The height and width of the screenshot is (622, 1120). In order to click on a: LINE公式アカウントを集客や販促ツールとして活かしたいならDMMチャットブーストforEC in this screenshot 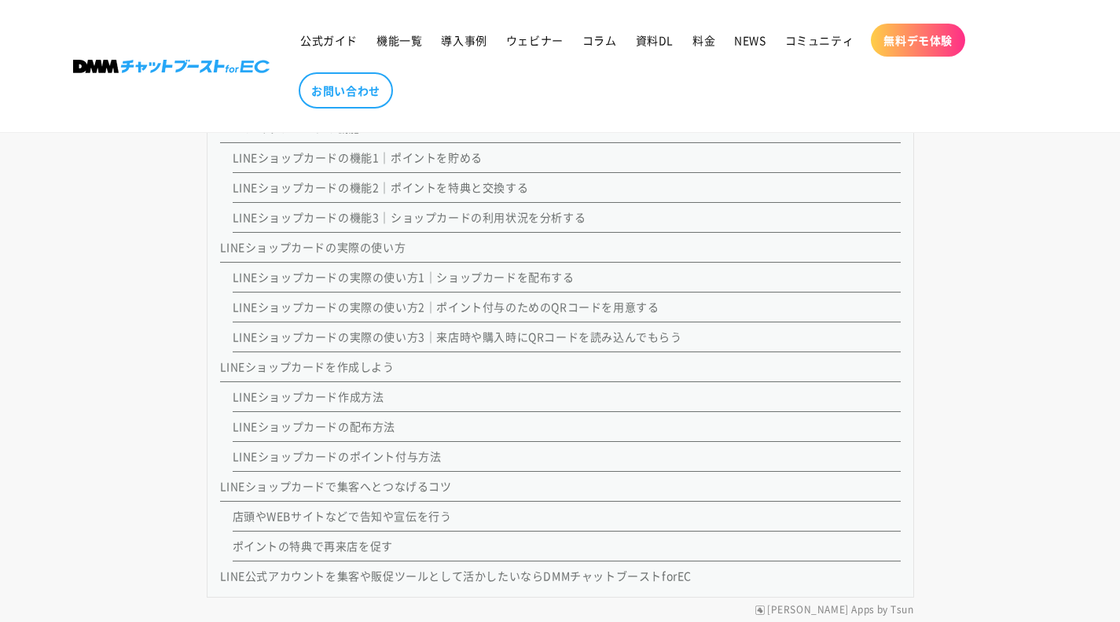, I will do `click(456, 575)`.